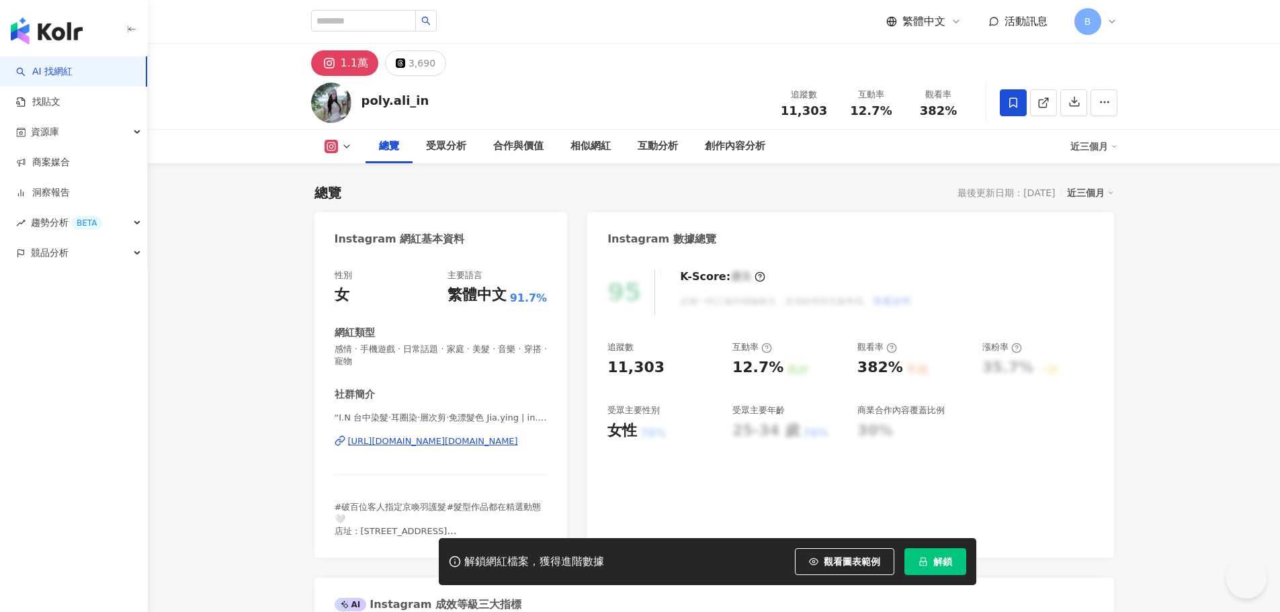 This screenshot has width=1280, height=612. I want to click on div: 受眾主要年齡, so click(759, 411).